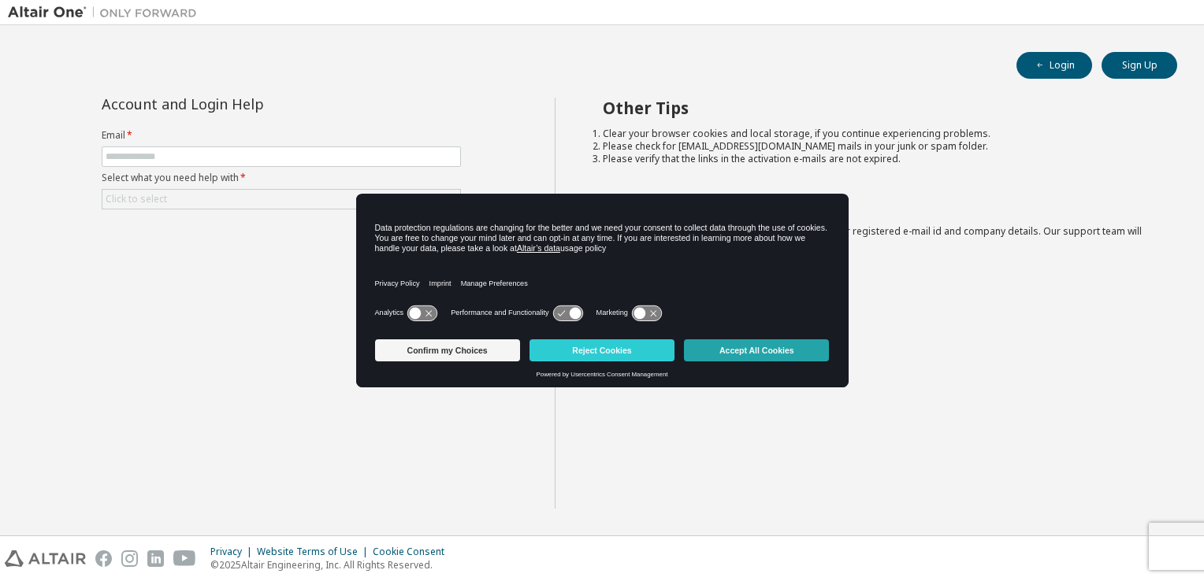 Image resolution: width=1204 pixels, height=581 pixels. What do you see at coordinates (413, 552) in the screenshot?
I see `div: Cookie Consent` at bounding box center [413, 552].